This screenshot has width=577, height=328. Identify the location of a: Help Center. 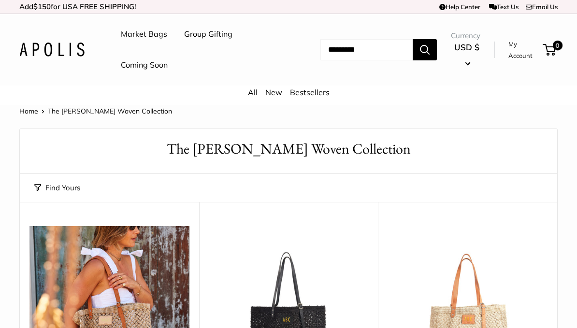
(459, 7).